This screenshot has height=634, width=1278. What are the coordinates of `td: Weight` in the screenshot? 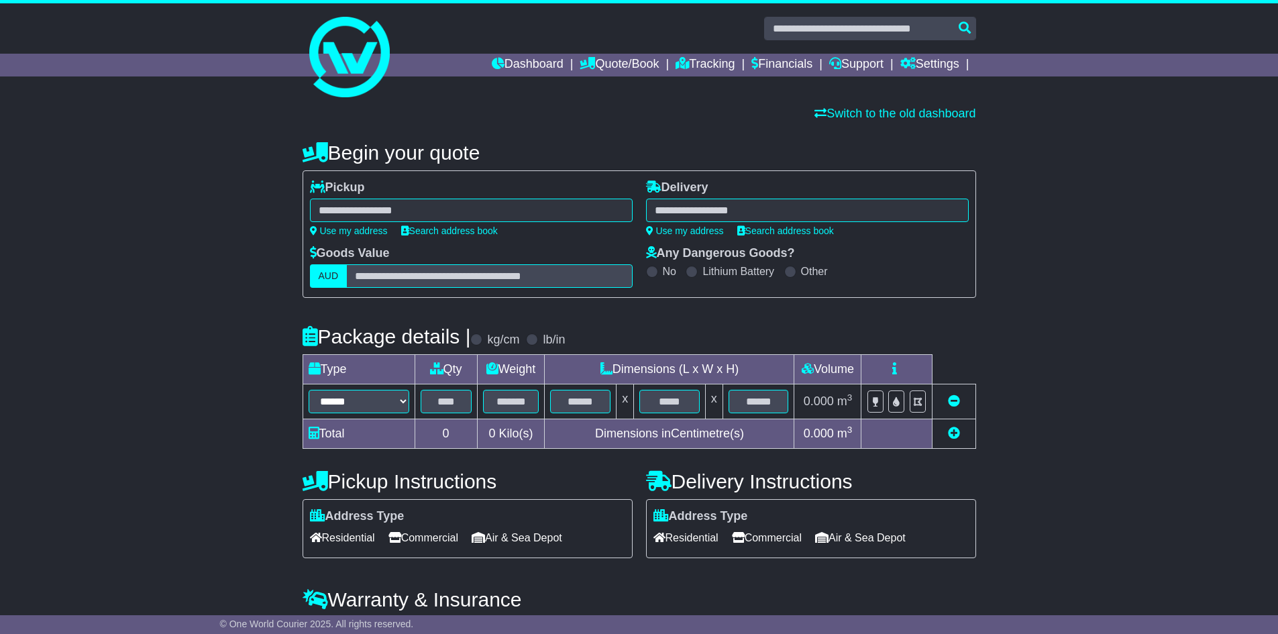 It's located at (510, 370).